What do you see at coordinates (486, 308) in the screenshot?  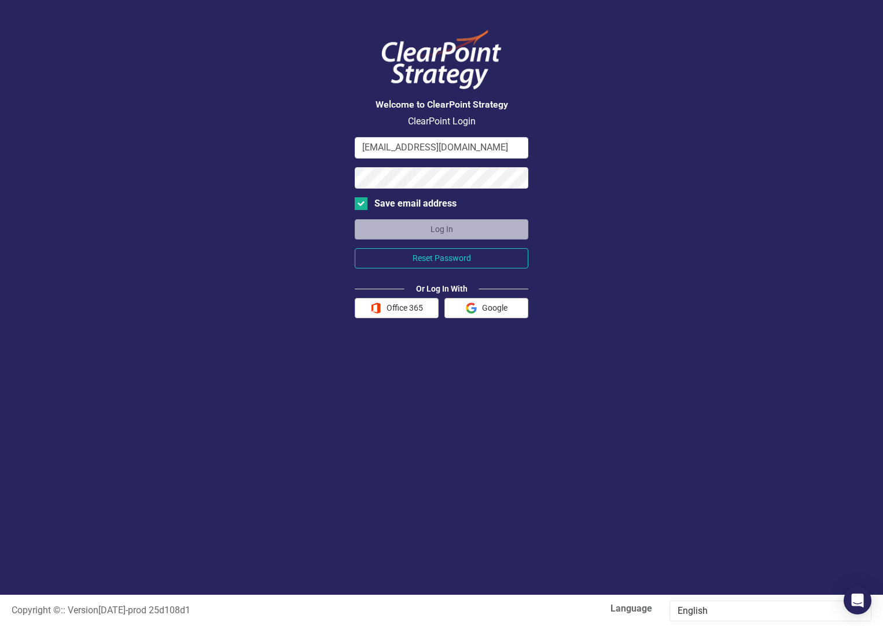 I see `button: Google` at bounding box center [486, 308].